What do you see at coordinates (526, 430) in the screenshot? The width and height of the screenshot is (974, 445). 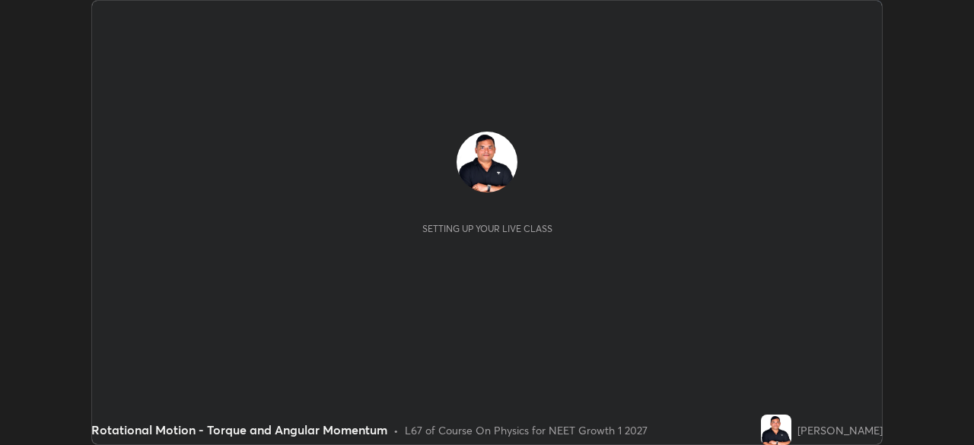 I see `div: L67 of Course On Physics for NEET Growth 1 2027` at bounding box center [526, 430].